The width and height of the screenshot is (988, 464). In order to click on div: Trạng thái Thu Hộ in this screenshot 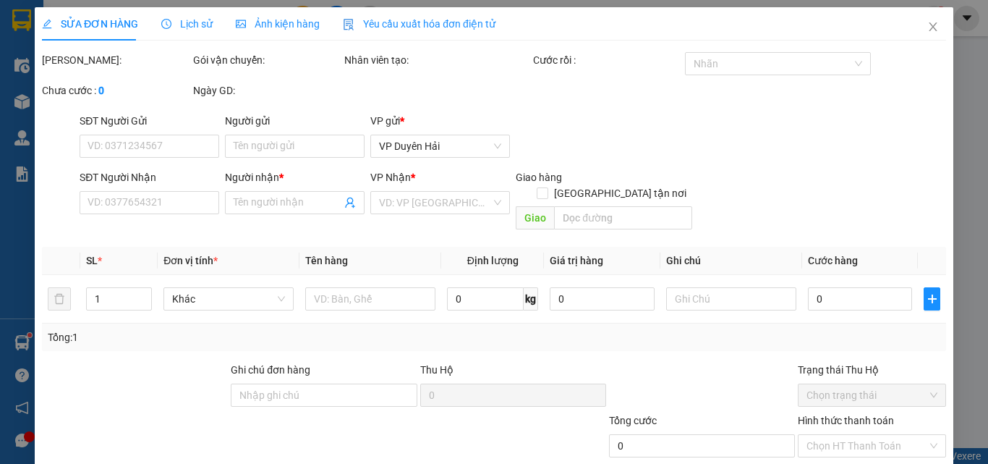, I will do `click(872, 370)`.